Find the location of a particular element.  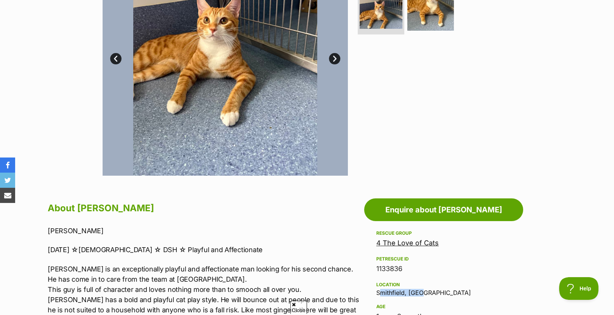

div: Age is located at coordinates (444, 307).